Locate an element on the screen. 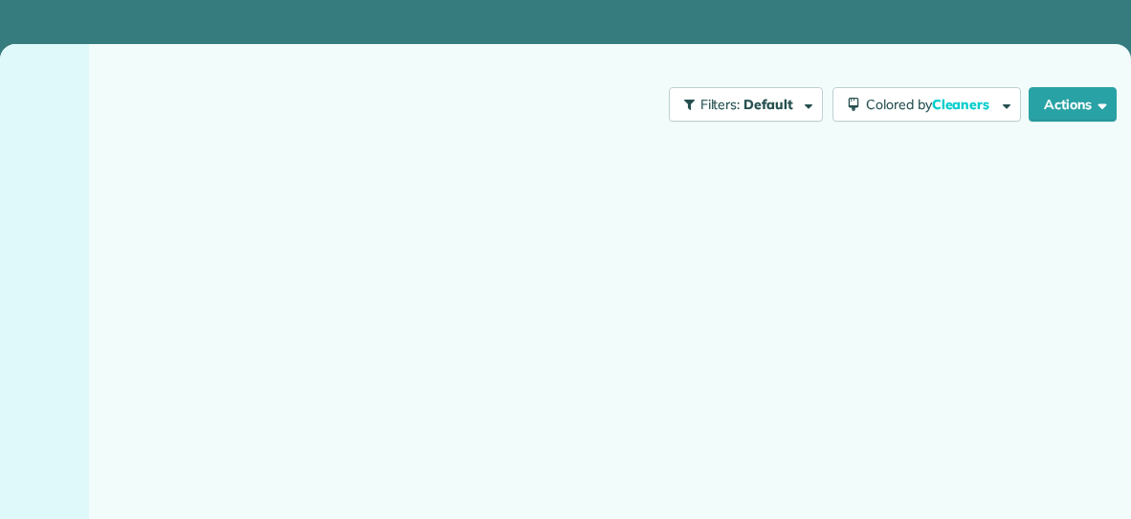 Image resolution: width=1131 pixels, height=519 pixels. button: Colored byCleaners is located at coordinates (927, 104).